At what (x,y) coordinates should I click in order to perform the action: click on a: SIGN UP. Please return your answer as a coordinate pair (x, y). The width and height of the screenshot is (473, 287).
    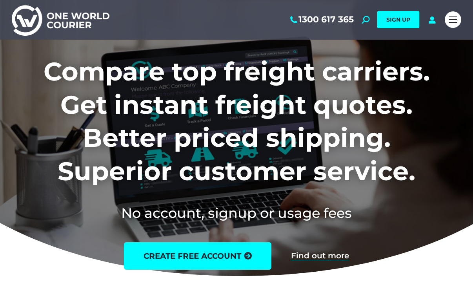
    Looking at the image, I should click on (398, 20).